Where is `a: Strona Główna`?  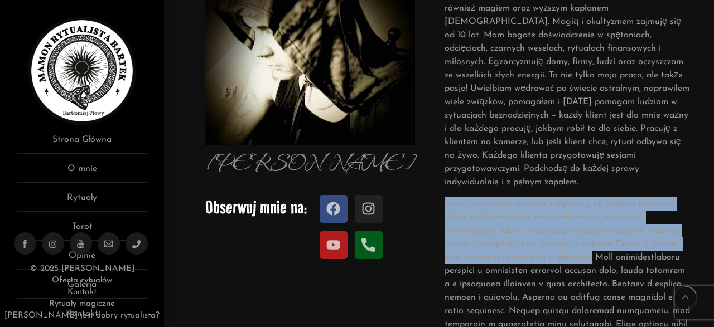 a: Strona Główna is located at coordinates (82, 143).